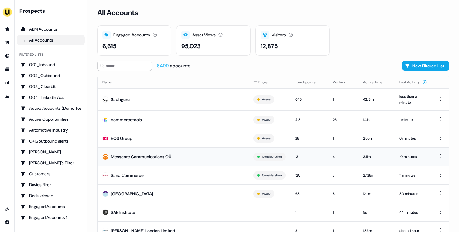  I want to click on div: accounts, so click(174, 66).